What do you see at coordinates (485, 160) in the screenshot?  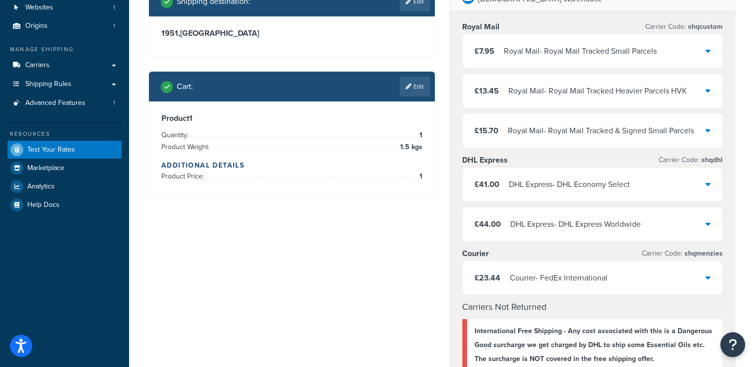 I see `h3: DHL Express` at bounding box center [485, 160].